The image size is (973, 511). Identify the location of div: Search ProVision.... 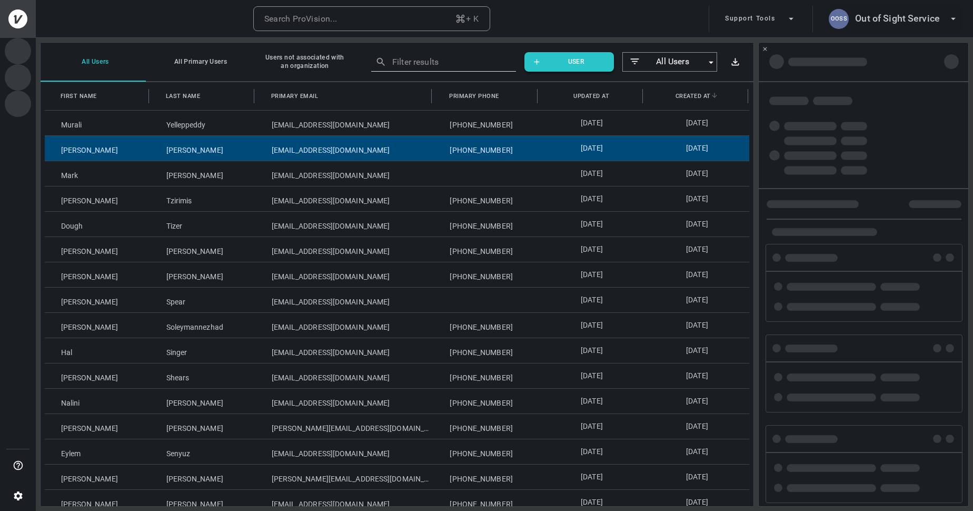
(301, 19).